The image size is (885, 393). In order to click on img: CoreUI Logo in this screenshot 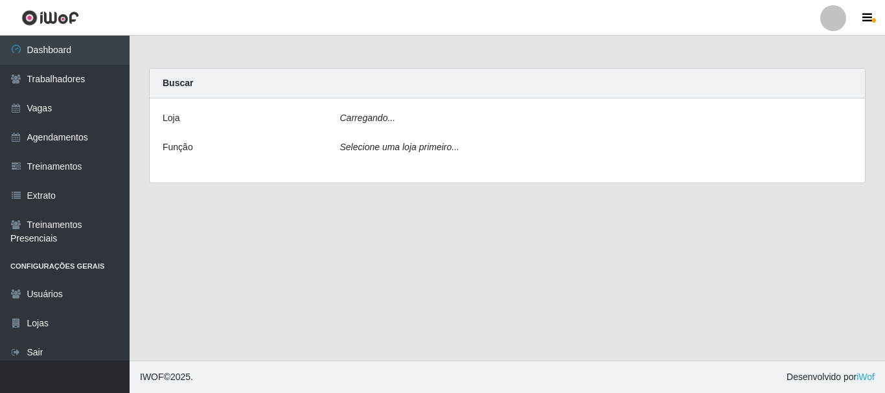, I will do `click(50, 17)`.